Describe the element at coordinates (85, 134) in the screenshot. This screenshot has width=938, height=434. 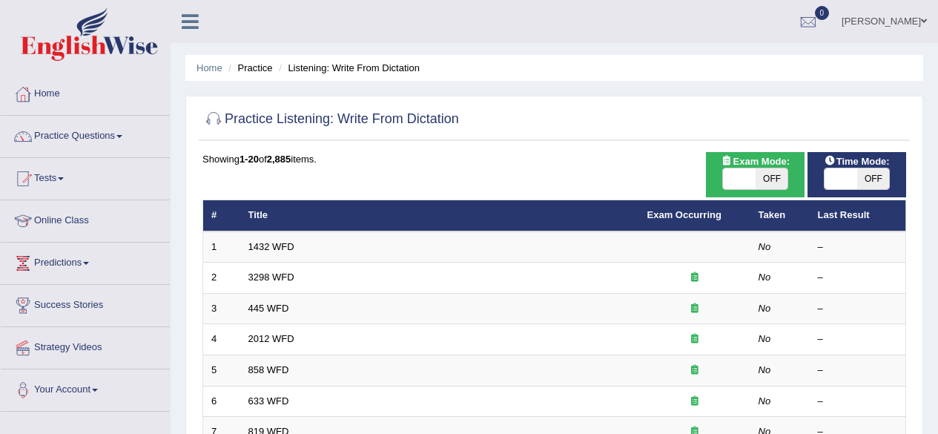
I see `a: Practice Questions` at that location.